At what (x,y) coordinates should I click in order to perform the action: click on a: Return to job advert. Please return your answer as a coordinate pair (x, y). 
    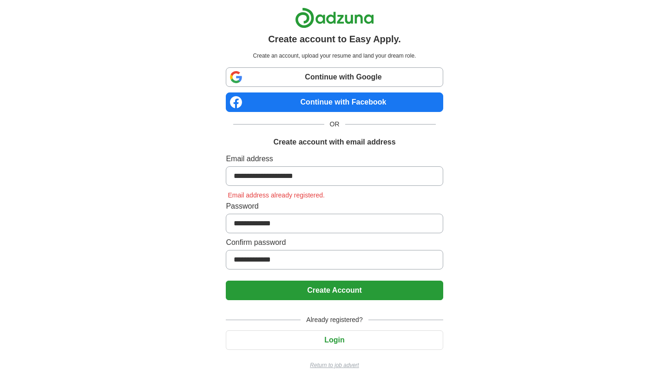
    Looking at the image, I should click on (334, 365).